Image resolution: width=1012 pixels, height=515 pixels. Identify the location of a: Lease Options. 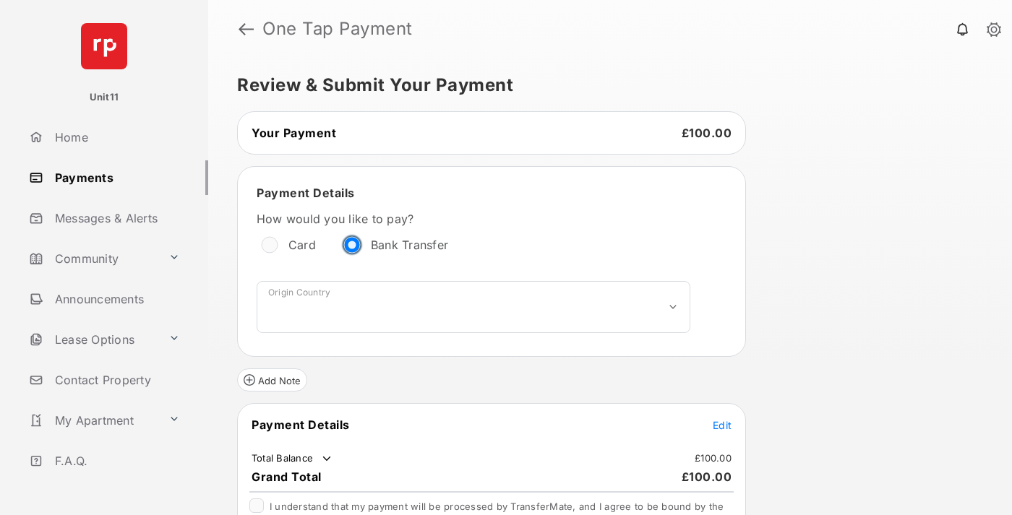
(93, 340).